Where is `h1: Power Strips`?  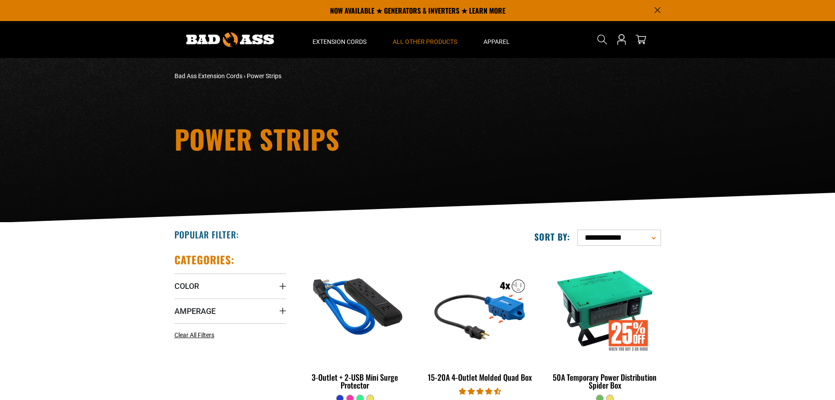
h1: Power Strips is located at coordinates (335, 139).